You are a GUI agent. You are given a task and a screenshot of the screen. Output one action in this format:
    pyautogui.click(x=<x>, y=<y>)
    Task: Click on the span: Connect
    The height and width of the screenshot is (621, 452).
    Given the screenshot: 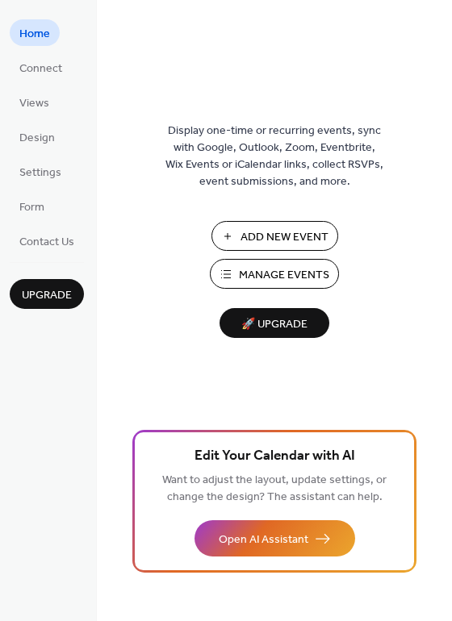 What is the action you would take?
    pyautogui.click(x=40, y=69)
    